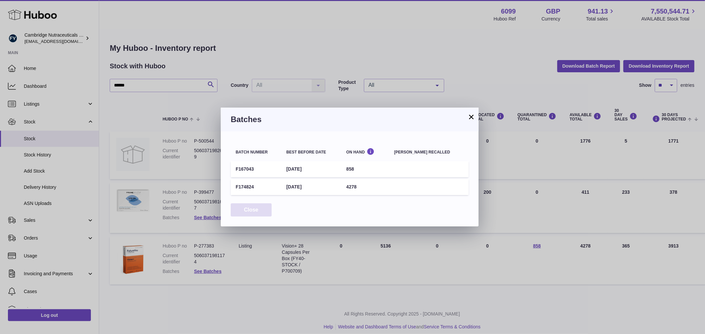  Describe the element at coordinates (256, 187) in the screenshot. I see `td: F174824` at that location.